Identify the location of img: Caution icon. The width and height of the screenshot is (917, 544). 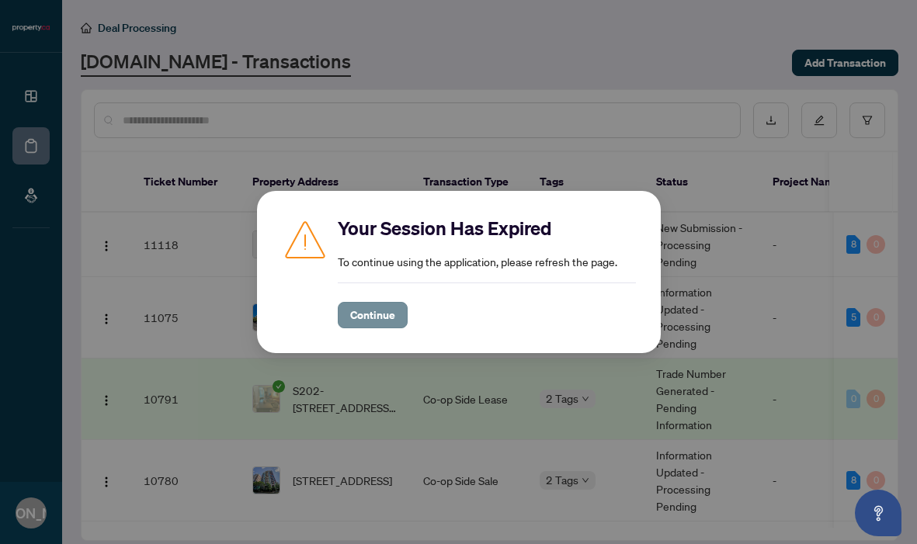
(305, 239).